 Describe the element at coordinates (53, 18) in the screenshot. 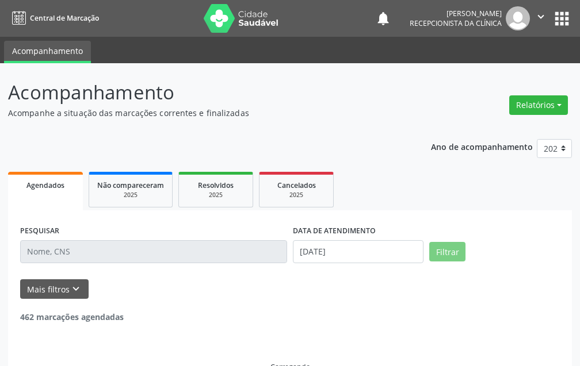

I see `a: Central de Marcação` at that location.